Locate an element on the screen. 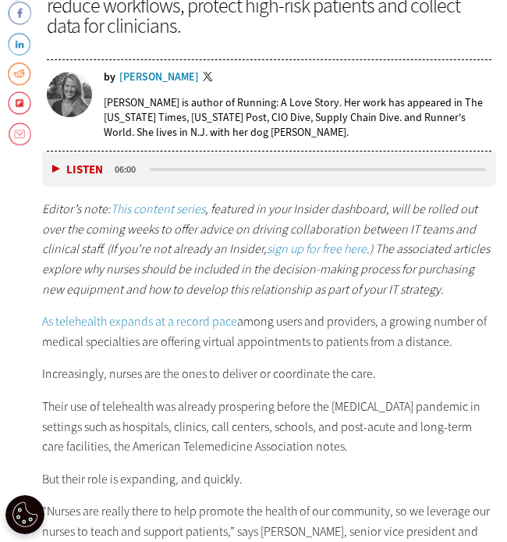 The height and width of the screenshot is (542, 507). a: sign up for free here is located at coordinates (317, 248).